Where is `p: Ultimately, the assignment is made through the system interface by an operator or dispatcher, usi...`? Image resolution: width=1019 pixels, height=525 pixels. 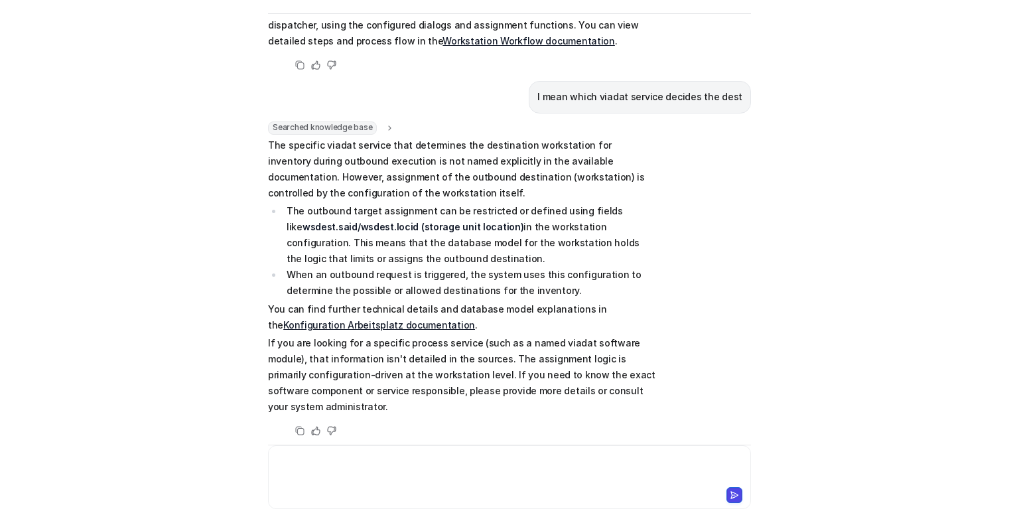 p: Ultimately, the assignment is made through the system interface by an operator or dispatcher, usi... is located at coordinates (462, 25).